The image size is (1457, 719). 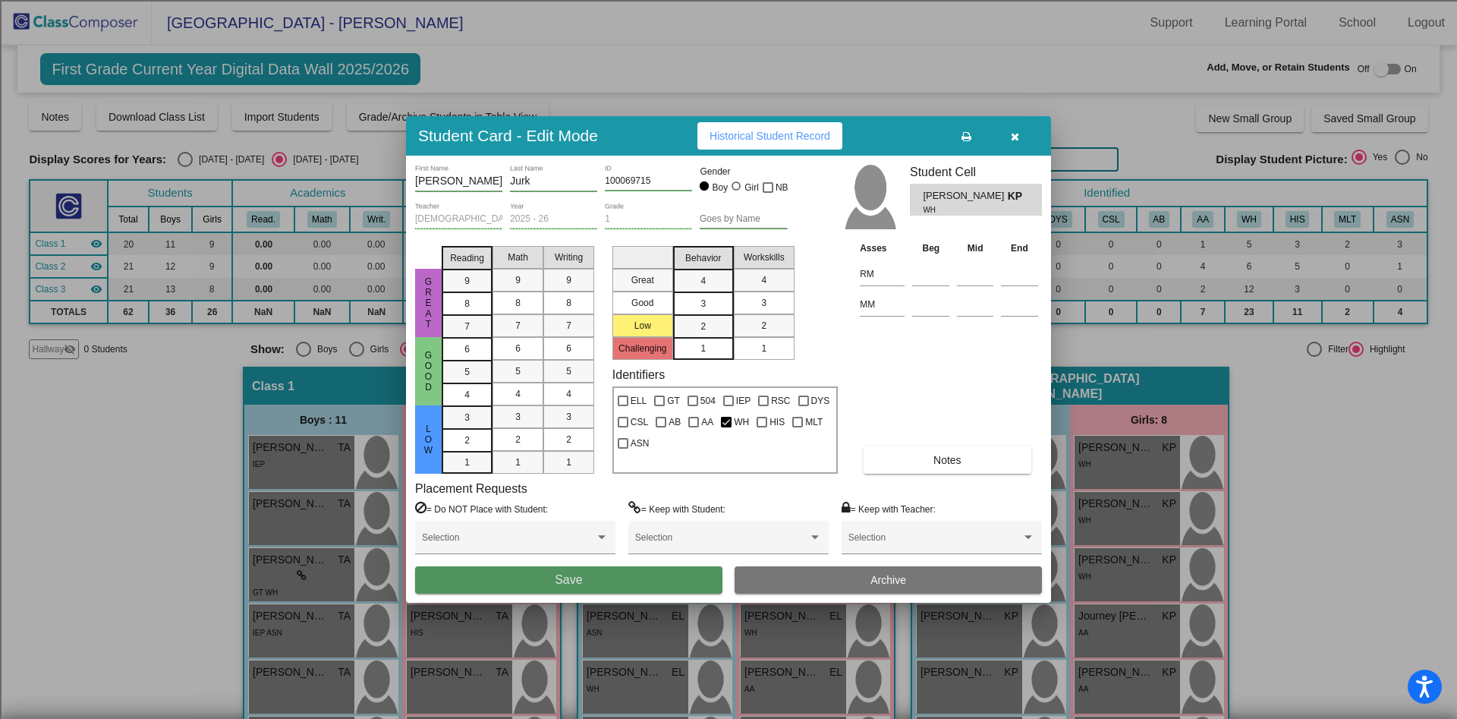 What do you see at coordinates (638, 374) in the screenshot?
I see `label: Identifiers` at bounding box center [638, 374].